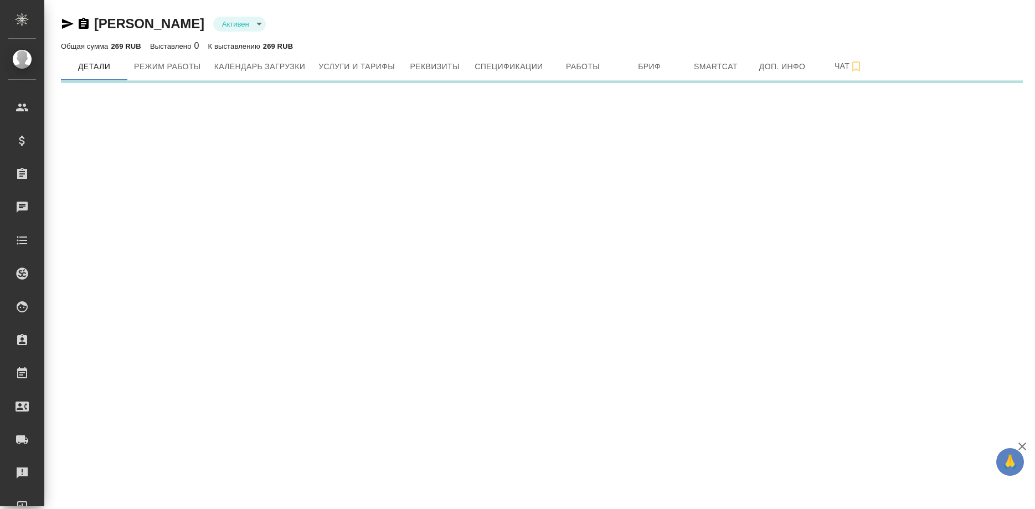 The height and width of the screenshot is (509, 1035). Describe the element at coordinates (260, 66) in the screenshot. I see `span: Календарь загрузки` at that location.